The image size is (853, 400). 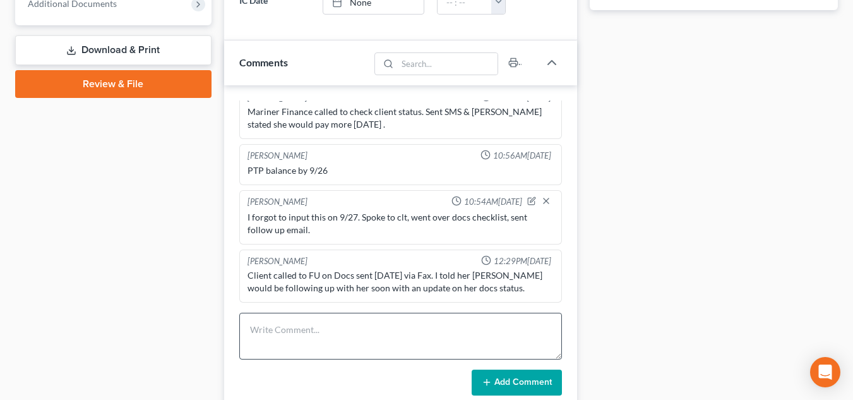 I want to click on div: Open Intercom Messenger, so click(x=825, y=372).